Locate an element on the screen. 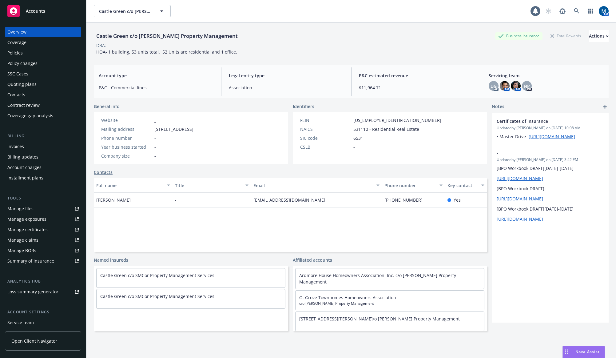 The height and width of the screenshot is (358, 616). span: 6531 is located at coordinates (359, 138).